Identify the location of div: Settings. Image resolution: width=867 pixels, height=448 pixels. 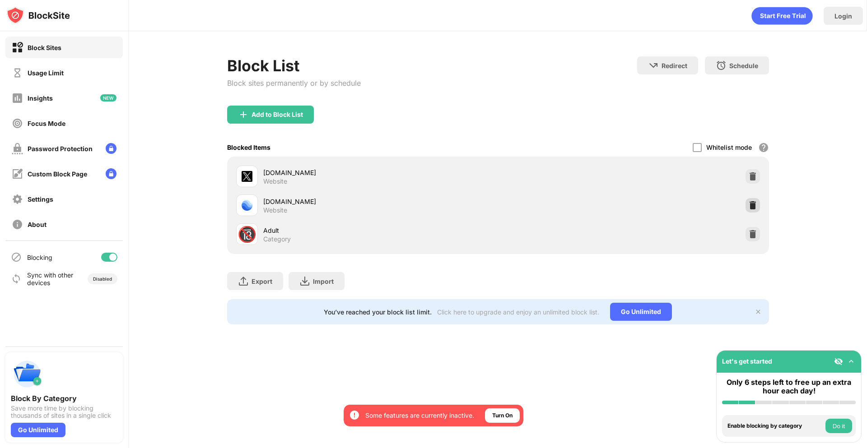
(40, 199).